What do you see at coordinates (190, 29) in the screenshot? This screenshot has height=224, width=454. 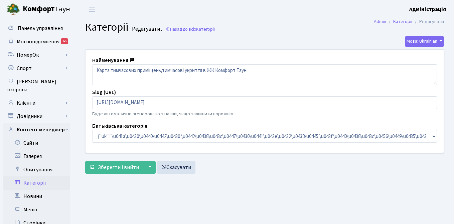 I see `a: Назад до всіхКатегорії` at bounding box center [190, 29].